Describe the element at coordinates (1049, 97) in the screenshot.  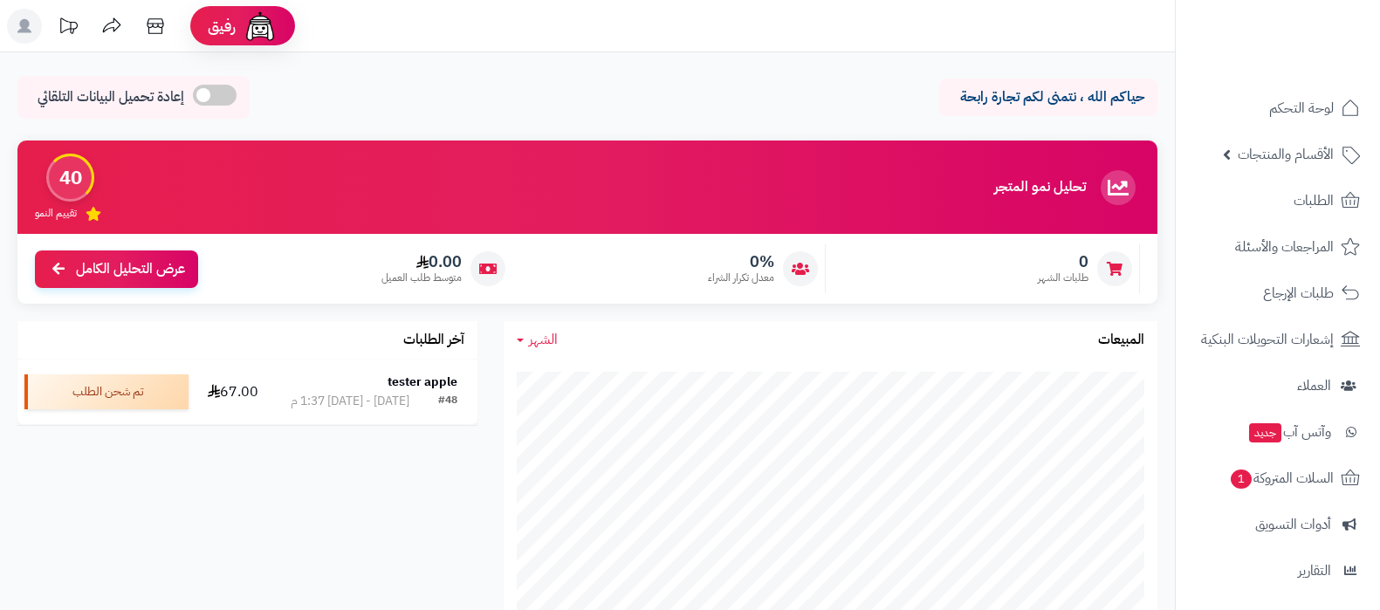
I see `p: حياكم الله ، نتمنى لكم تجارة رابحة` at that location.